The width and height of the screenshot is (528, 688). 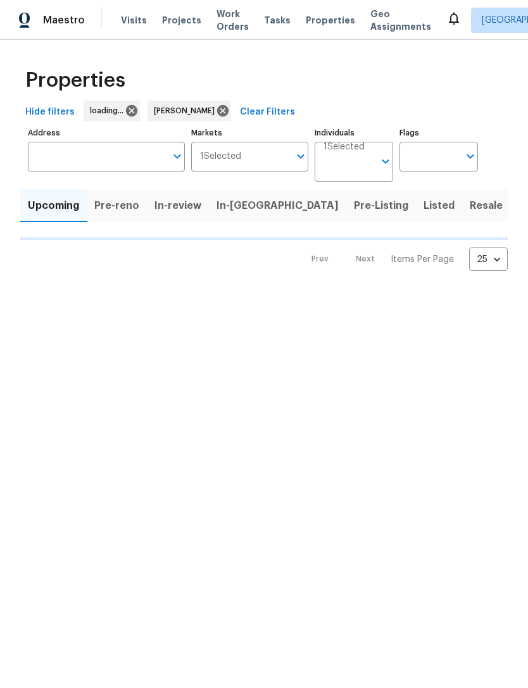 I want to click on span: Pre-Listing, so click(x=381, y=206).